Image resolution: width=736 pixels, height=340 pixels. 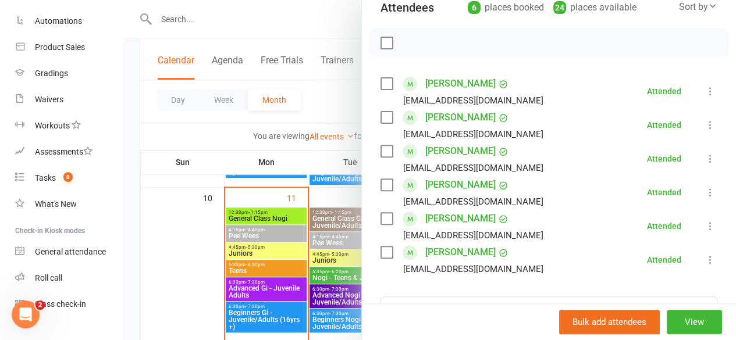 What do you see at coordinates (69, 47) in the screenshot?
I see `a: Product Sales` at bounding box center [69, 47].